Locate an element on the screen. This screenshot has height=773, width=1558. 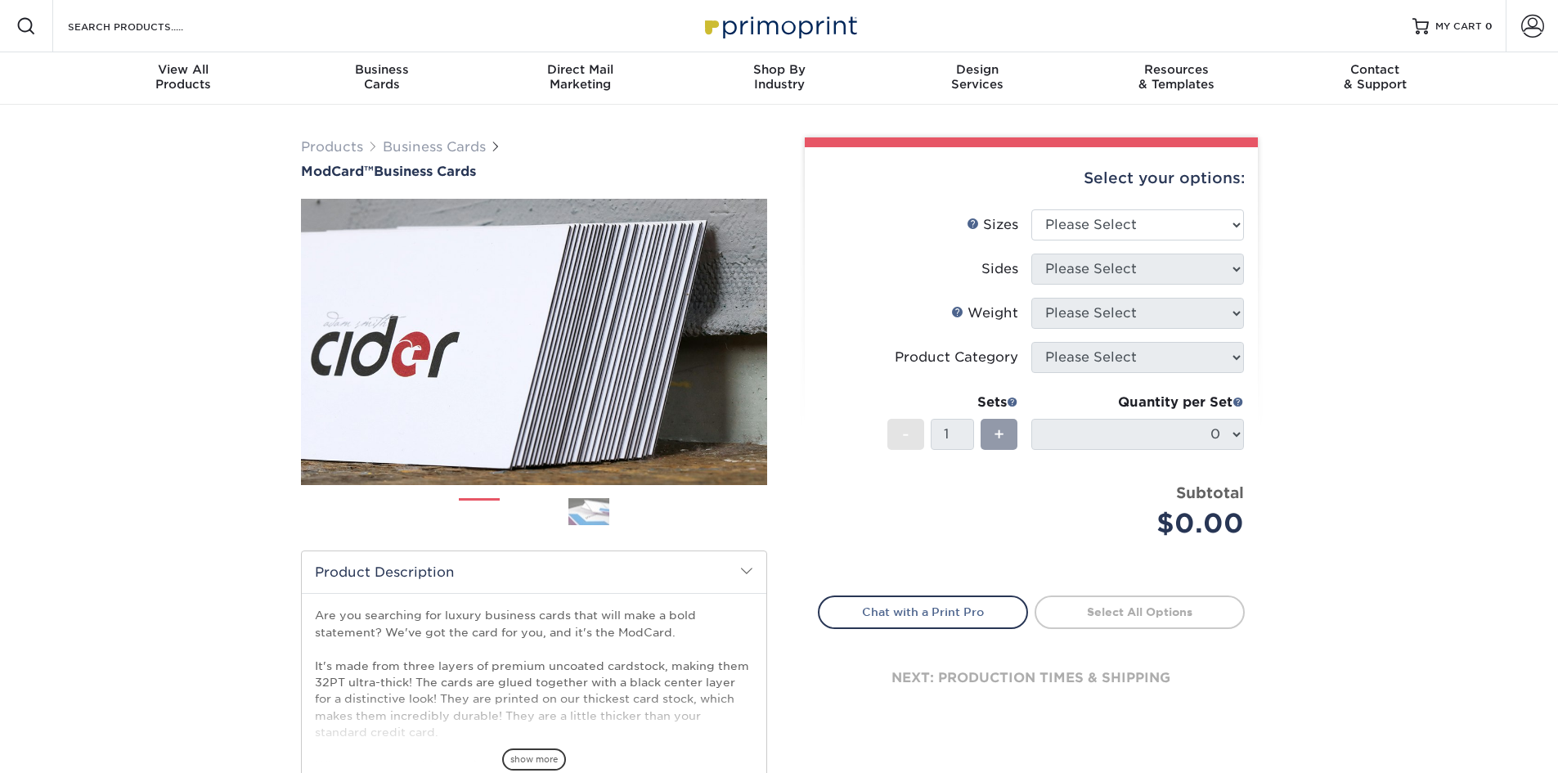
span: ModCard™ is located at coordinates (337, 171).